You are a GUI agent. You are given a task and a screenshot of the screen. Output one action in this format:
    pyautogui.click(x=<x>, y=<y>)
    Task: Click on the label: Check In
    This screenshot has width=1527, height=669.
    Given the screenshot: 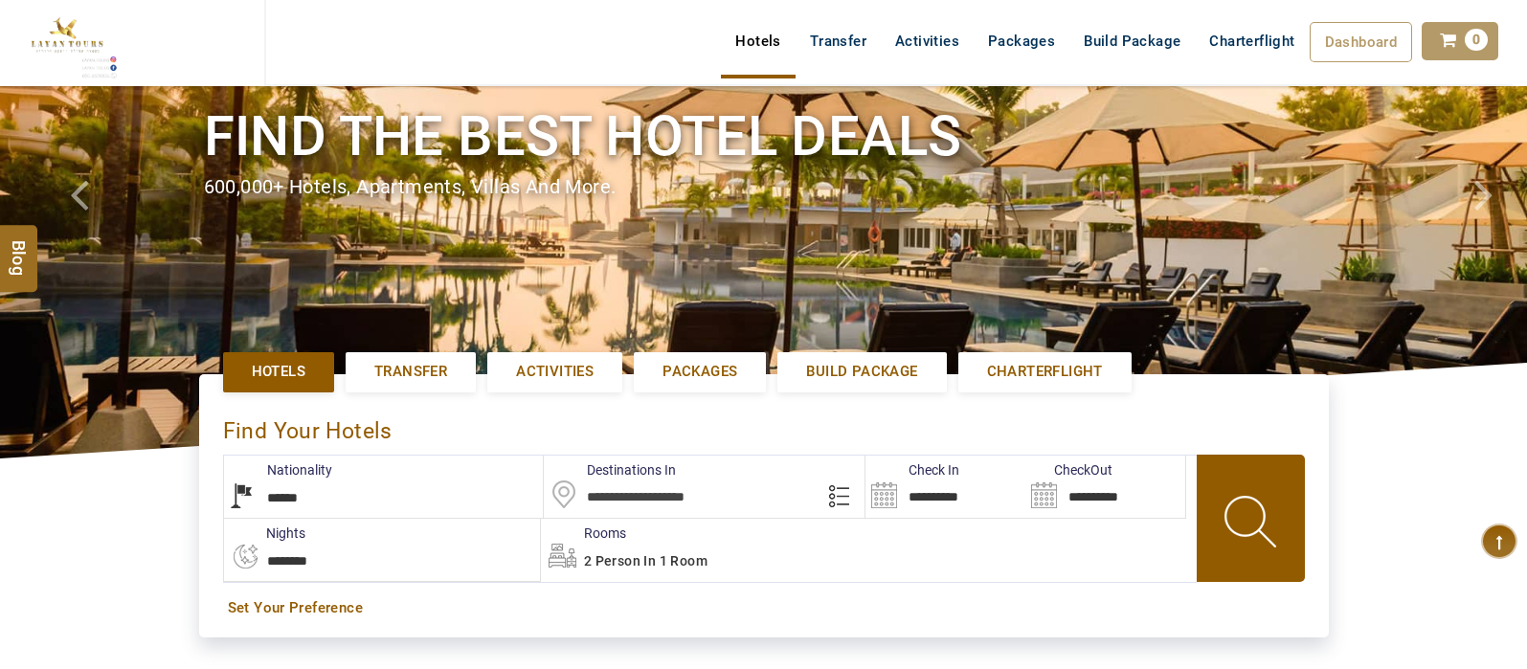 What is the action you would take?
    pyautogui.click(x=912, y=470)
    